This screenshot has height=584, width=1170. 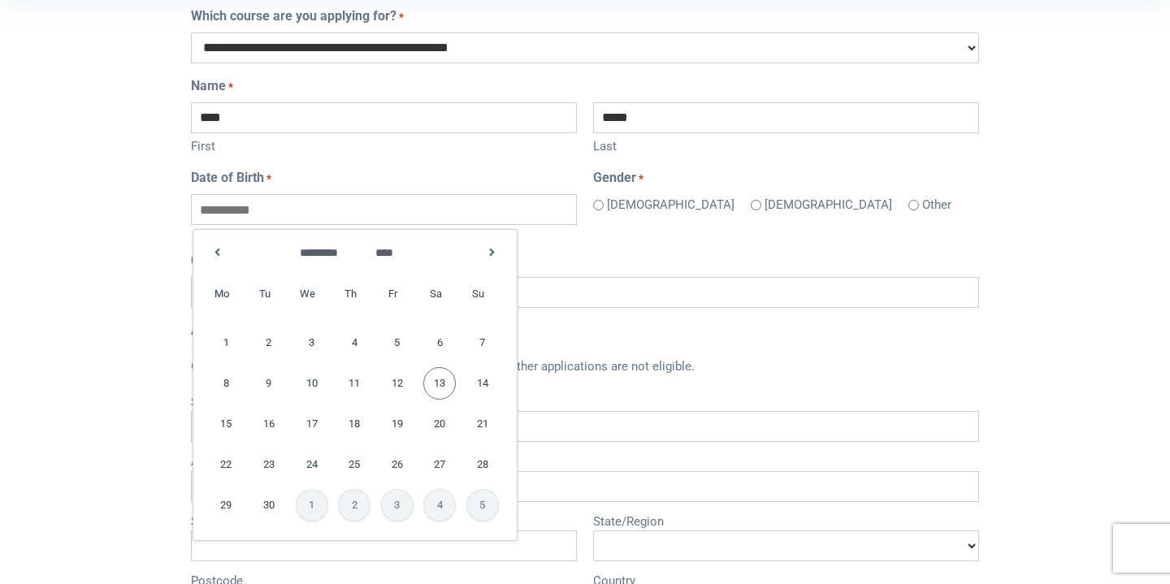 What do you see at coordinates (312, 424) in the screenshot?
I see `a: 17` at bounding box center [312, 424].